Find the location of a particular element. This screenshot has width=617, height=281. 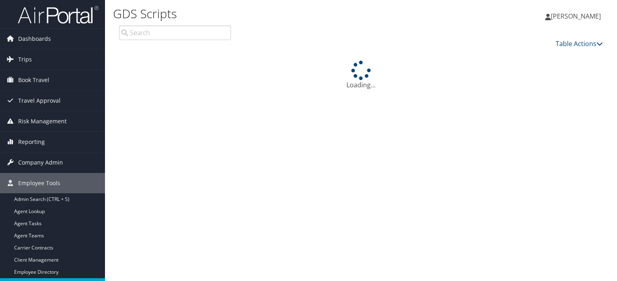

h1: GDS Scripts is located at coordinates (278, 14).